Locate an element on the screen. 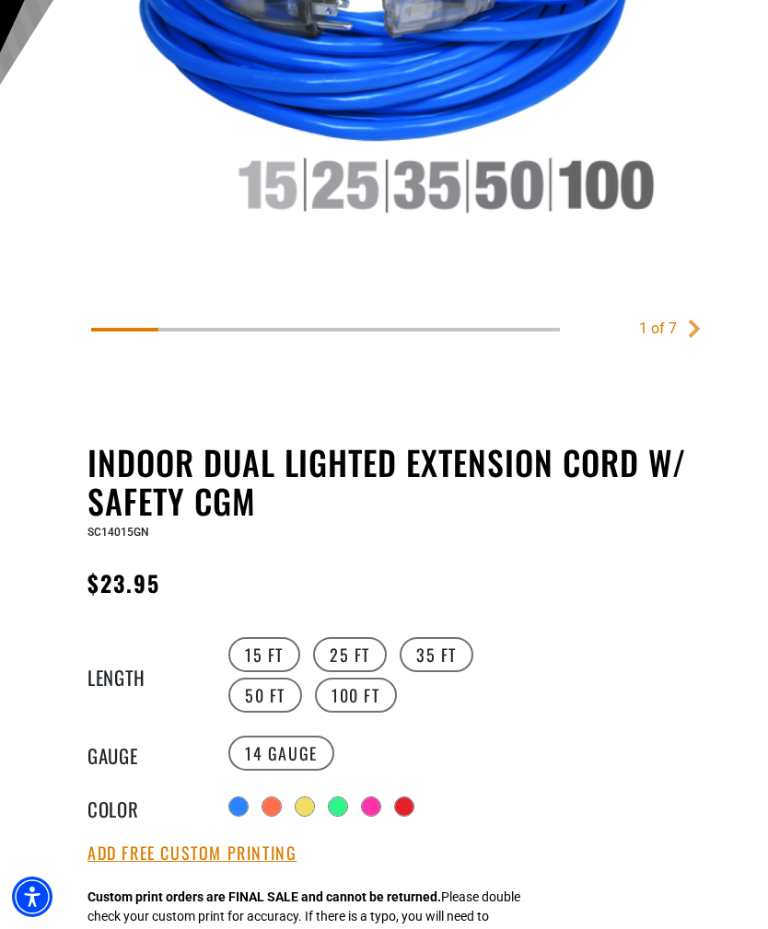 This screenshot has height=929, width=768. label: 50 FT is located at coordinates (265, 695).